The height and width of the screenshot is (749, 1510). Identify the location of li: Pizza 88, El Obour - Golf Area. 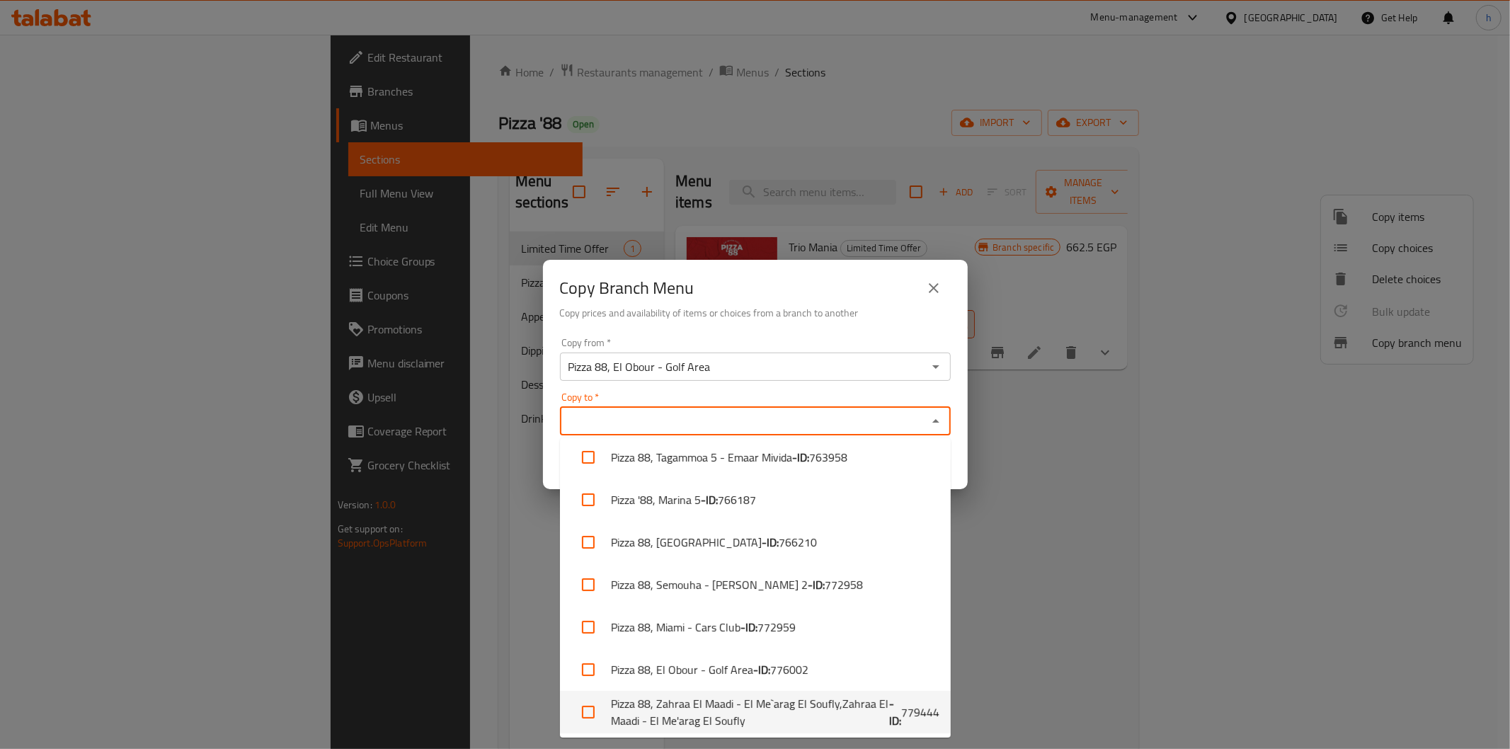
(755, 670).